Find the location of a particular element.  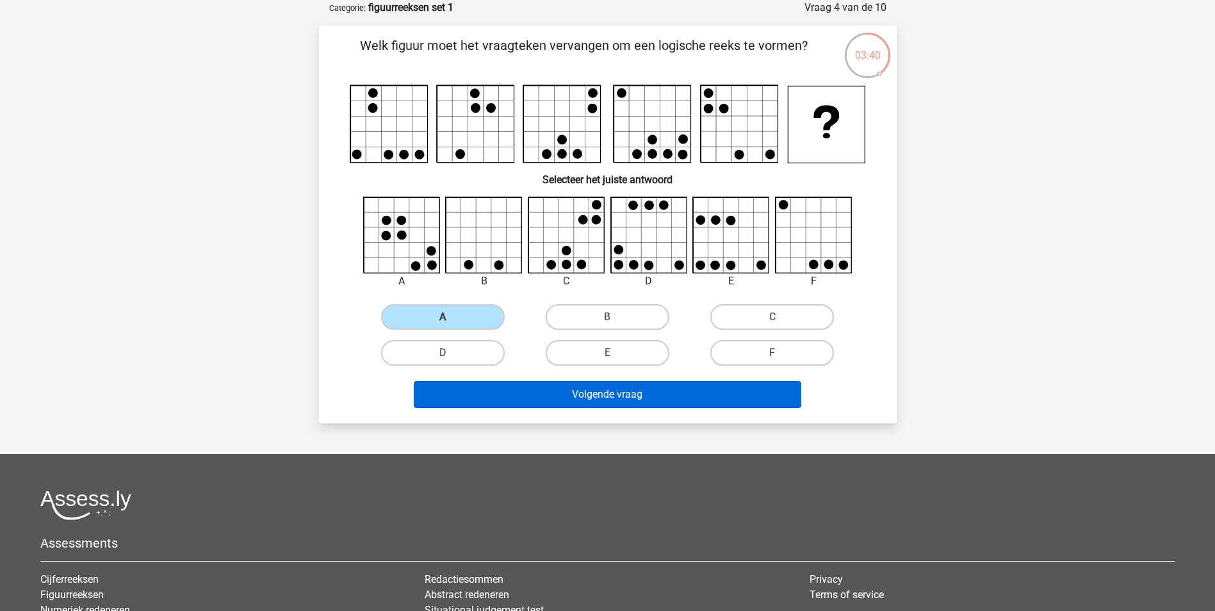

div: F is located at coordinates (813, 281).